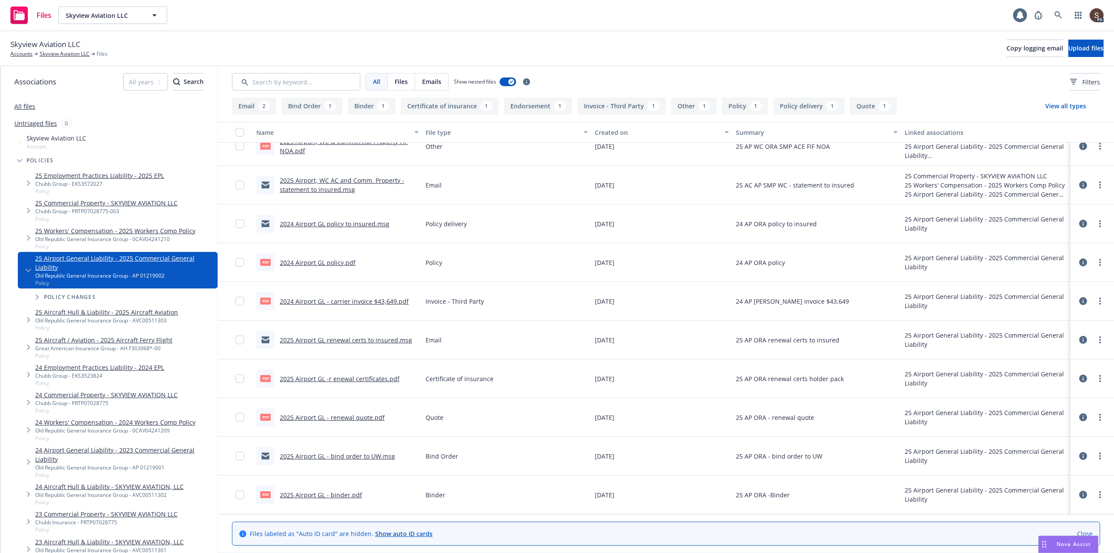 This screenshot has height=553, width=1114. Describe the element at coordinates (693, 106) in the screenshot. I see `button: Other` at that location.